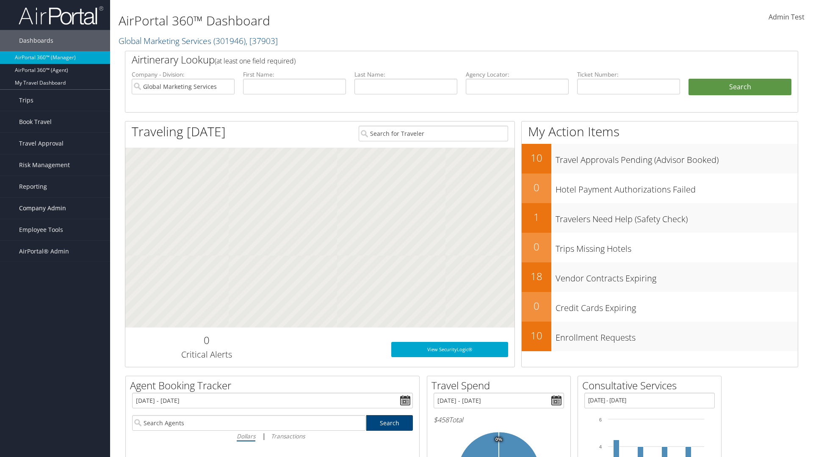 The height and width of the screenshot is (457, 813). Describe the element at coordinates (499, 440) in the screenshot. I see `tspan: 0%` at that location.